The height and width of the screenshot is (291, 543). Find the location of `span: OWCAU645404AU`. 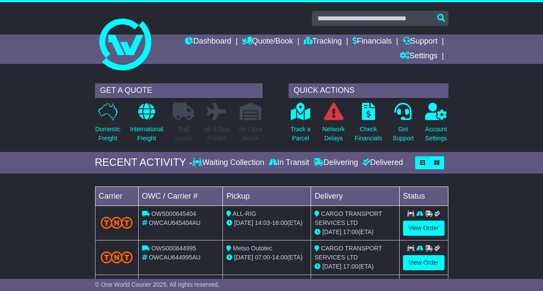

span: OWCAU645404AU is located at coordinates (175, 223).